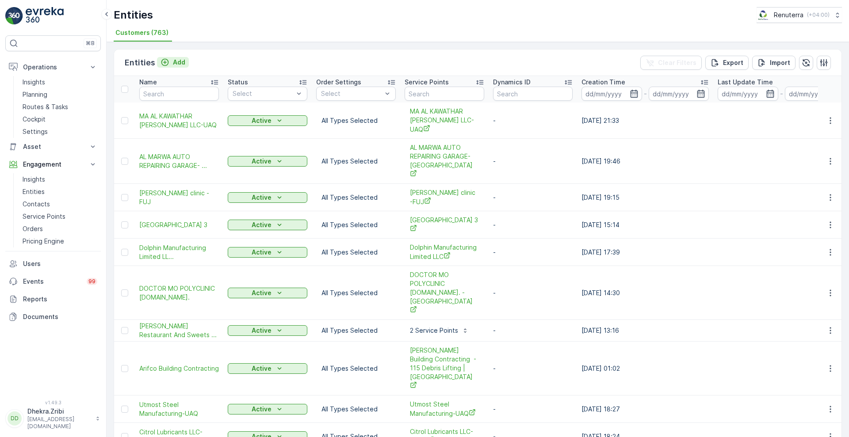  What do you see at coordinates (60, 107) in the screenshot?
I see `a: Routes & Tasks` at bounding box center [60, 107].